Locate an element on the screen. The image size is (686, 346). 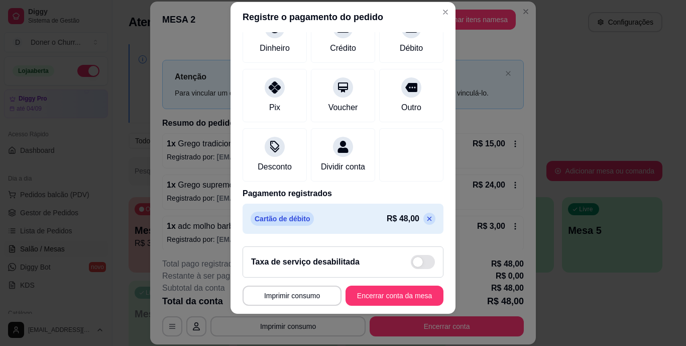
p: R$ 48,00 is located at coordinates (403, 219).